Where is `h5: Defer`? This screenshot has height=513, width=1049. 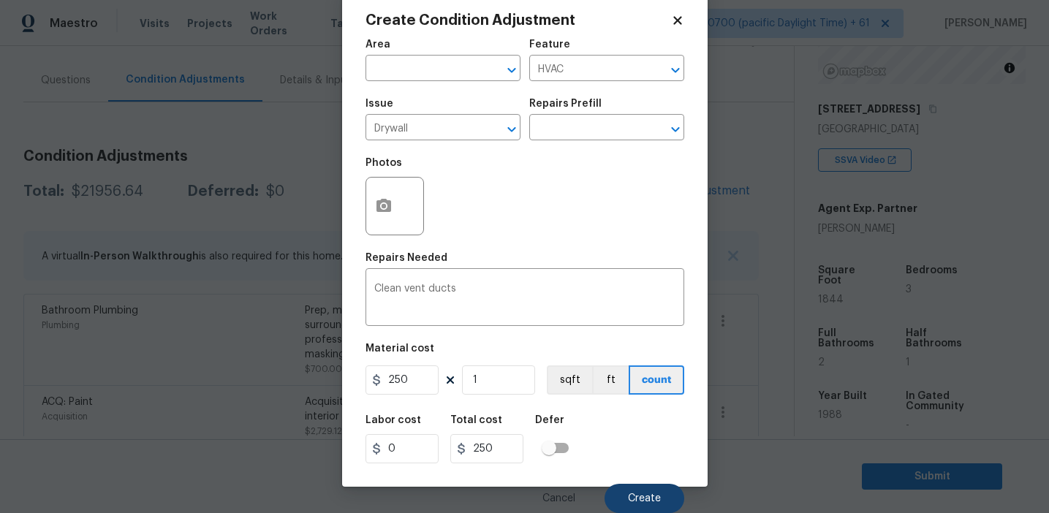
h5: Defer is located at coordinates (550, 420).